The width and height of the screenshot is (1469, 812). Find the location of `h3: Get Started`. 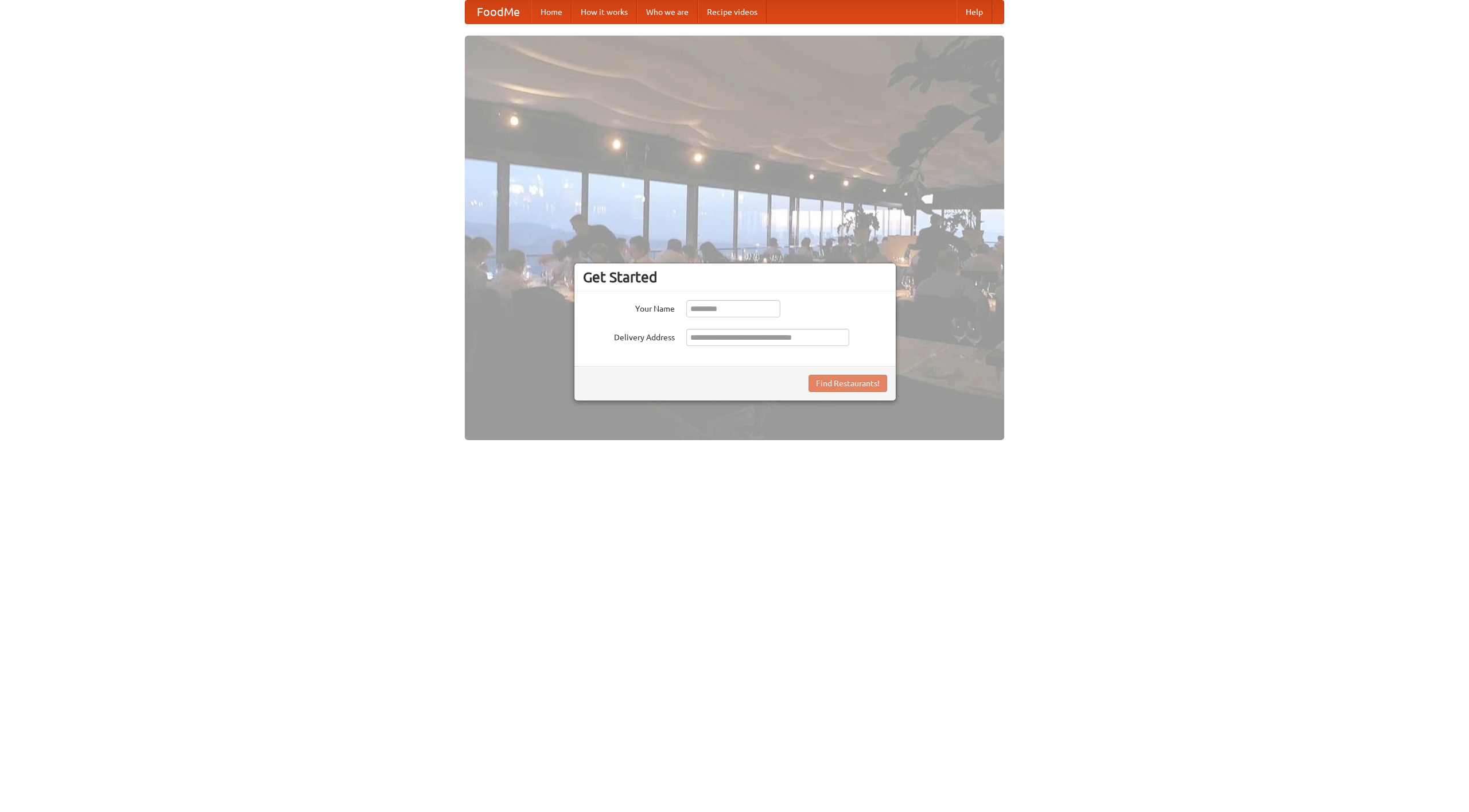

h3: Get Started is located at coordinates (735, 277).